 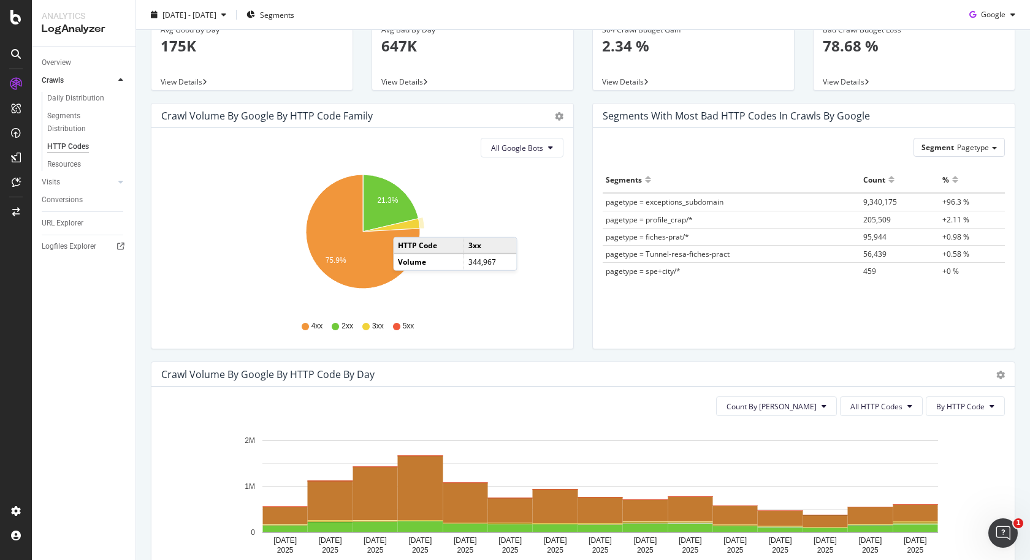 What do you see at coordinates (736, 116) in the screenshot?
I see `div: Segments with most bad HTTP codes in Crawls by google` at bounding box center [736, 116].